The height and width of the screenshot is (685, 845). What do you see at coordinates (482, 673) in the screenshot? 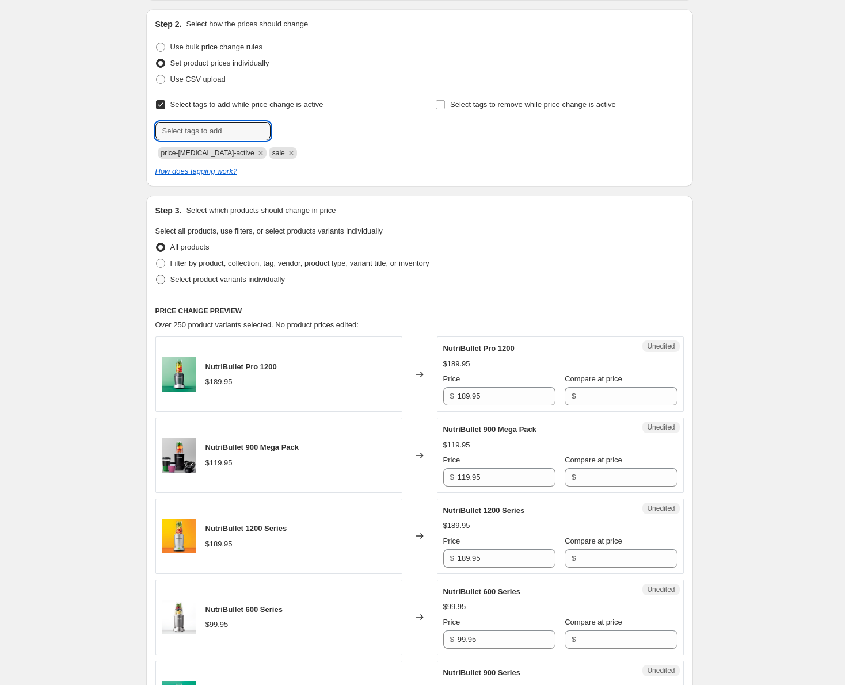
I see `span: NutriBullet 900 Series` at bounding box center [482, 673].